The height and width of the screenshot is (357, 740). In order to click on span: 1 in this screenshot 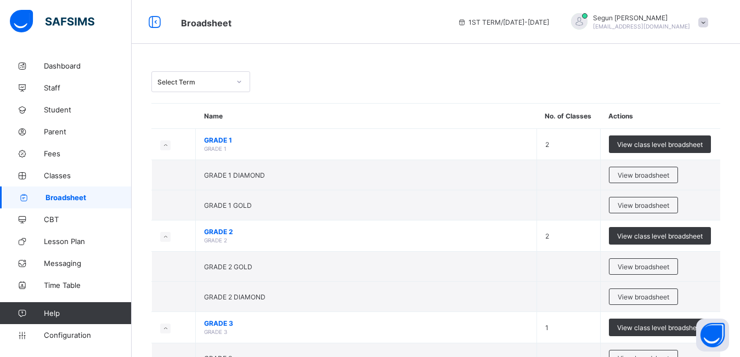, I will do `click(547, 328)`.